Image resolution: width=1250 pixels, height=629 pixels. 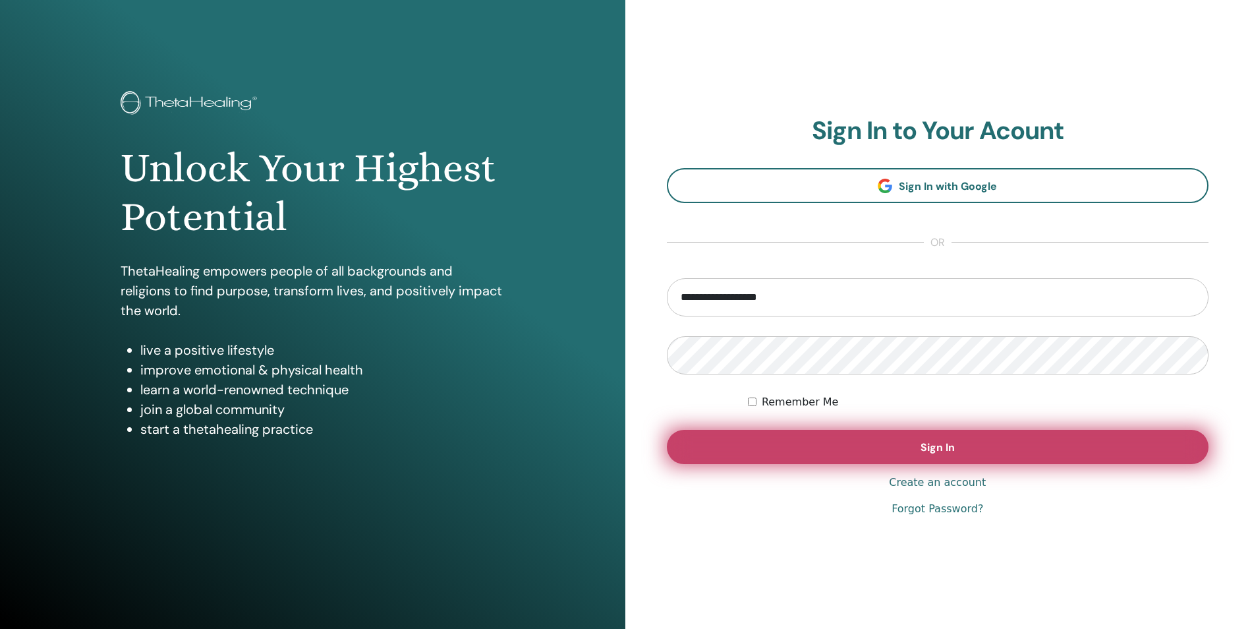 What do you see at coordinates (312, 291) in the screenshot?
I see `p: ThetaHealing empowers people of all backgrounds and religions to find purpose, transform lives, a...` at bounding box center [312, 291].